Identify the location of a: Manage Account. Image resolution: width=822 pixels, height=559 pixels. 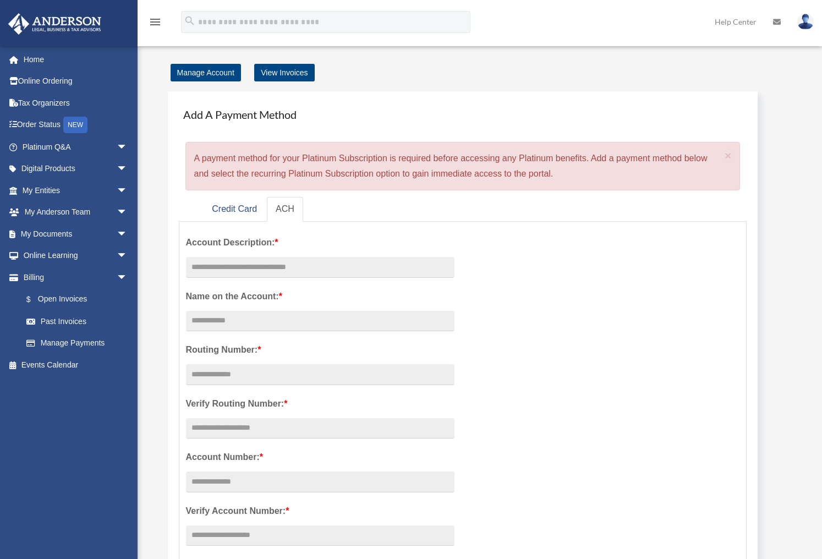
(206, 73).